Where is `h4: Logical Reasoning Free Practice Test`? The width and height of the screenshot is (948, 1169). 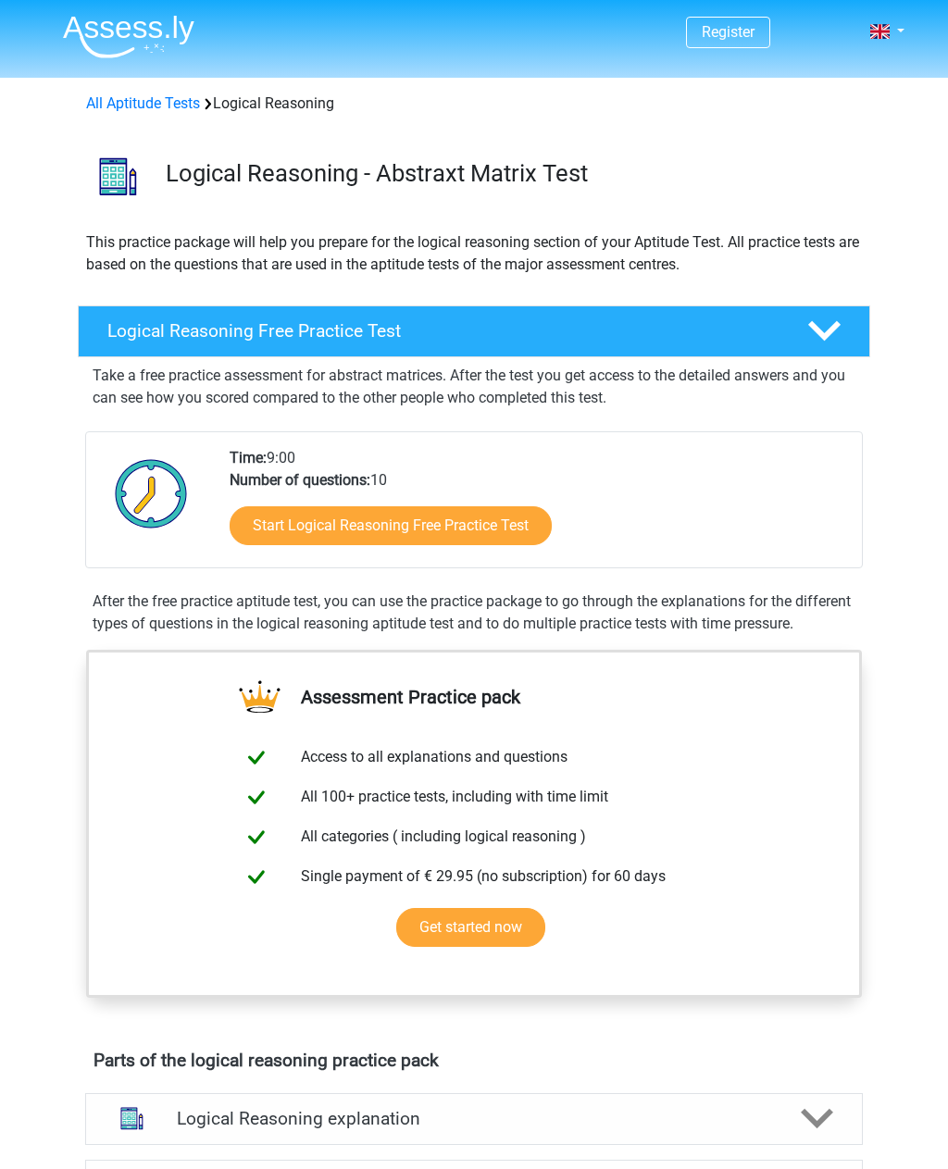 h4: Logical Reasoning Free Practice Test is located at coordinates (442, 330).